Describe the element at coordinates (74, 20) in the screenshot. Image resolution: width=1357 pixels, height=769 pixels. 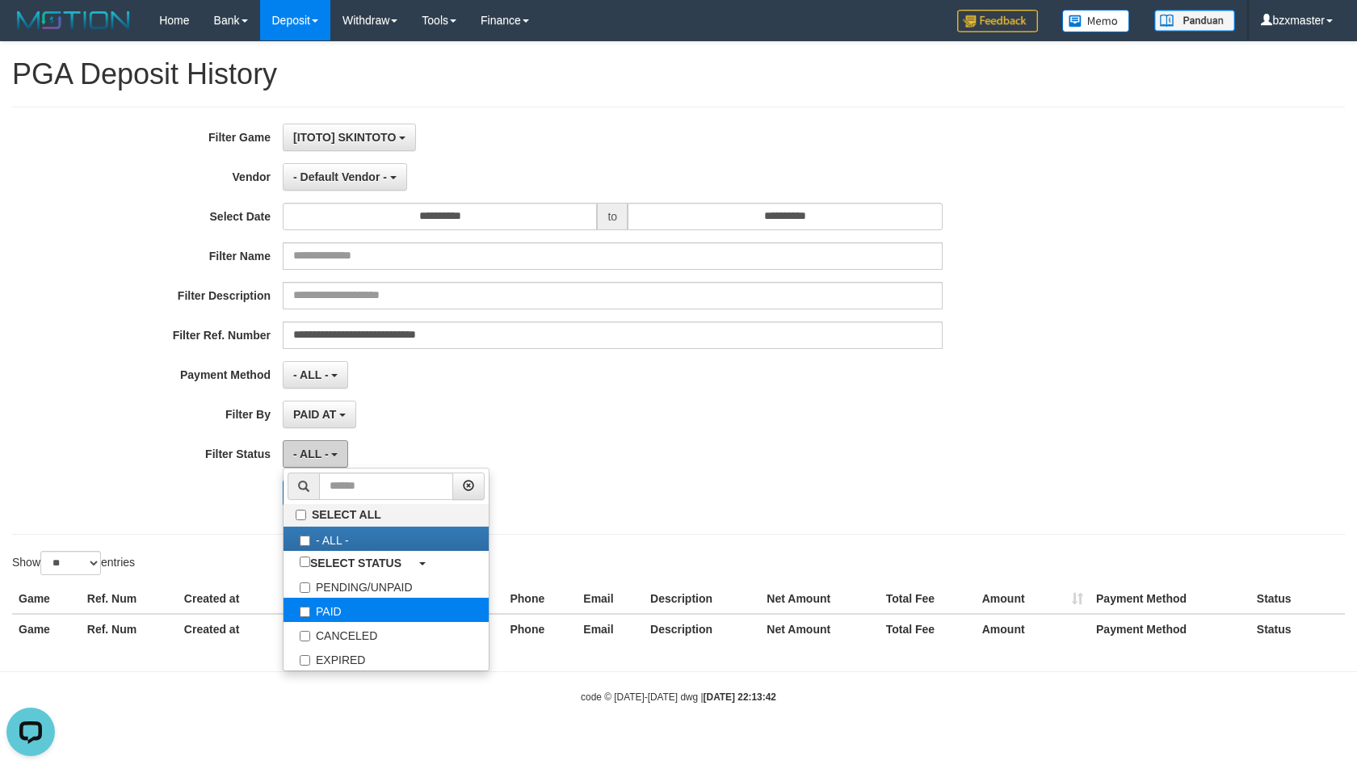
I see `img: MOTION_logo.png` at that location.